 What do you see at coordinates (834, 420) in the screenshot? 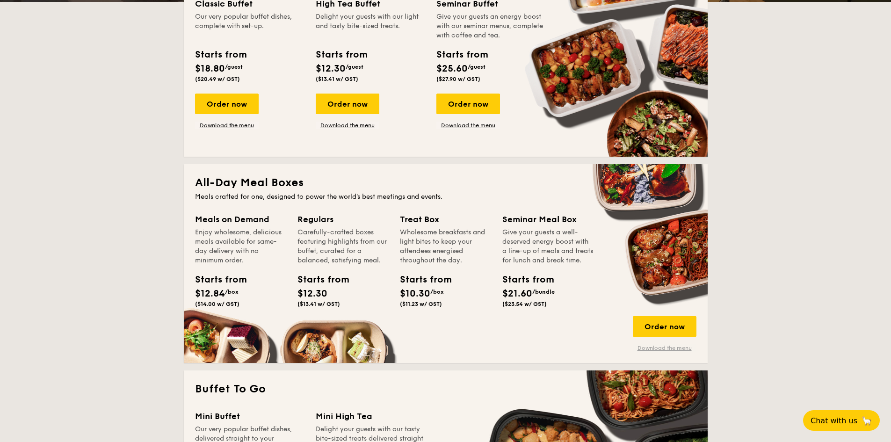
I see `span: Chat with us` at bounding box center [834, 420].